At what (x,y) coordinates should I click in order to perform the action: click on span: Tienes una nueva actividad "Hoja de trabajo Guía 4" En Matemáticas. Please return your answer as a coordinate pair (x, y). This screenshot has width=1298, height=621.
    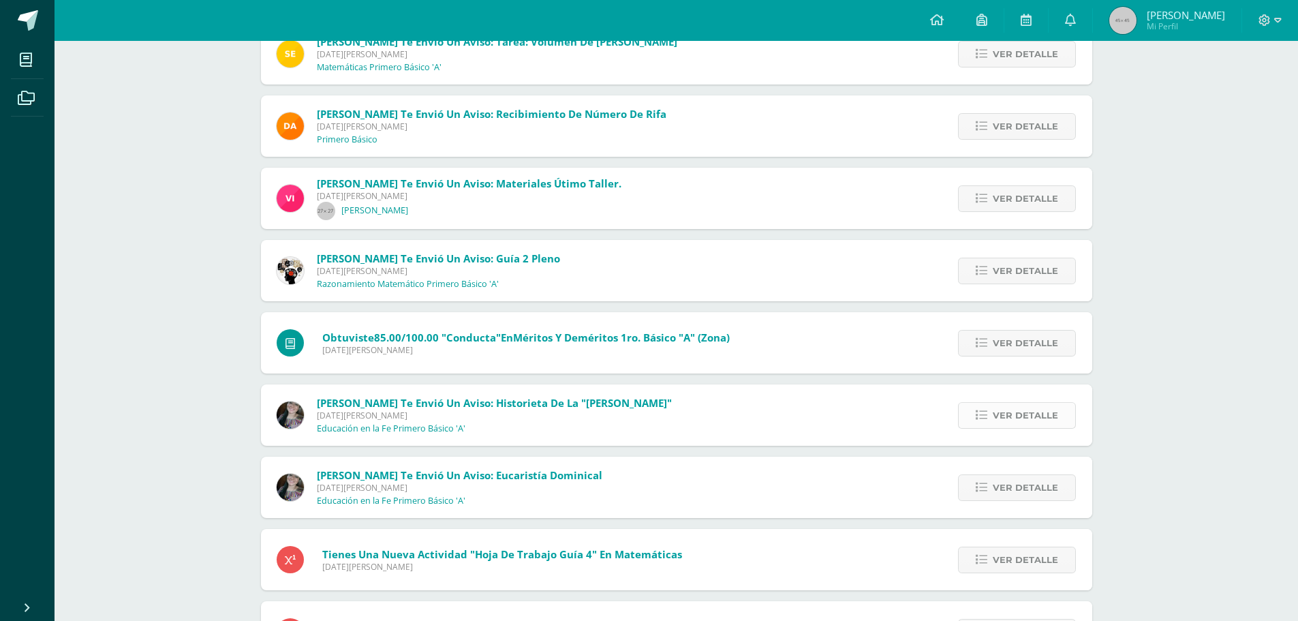
    Looking at the image, I should click on (502, 554).